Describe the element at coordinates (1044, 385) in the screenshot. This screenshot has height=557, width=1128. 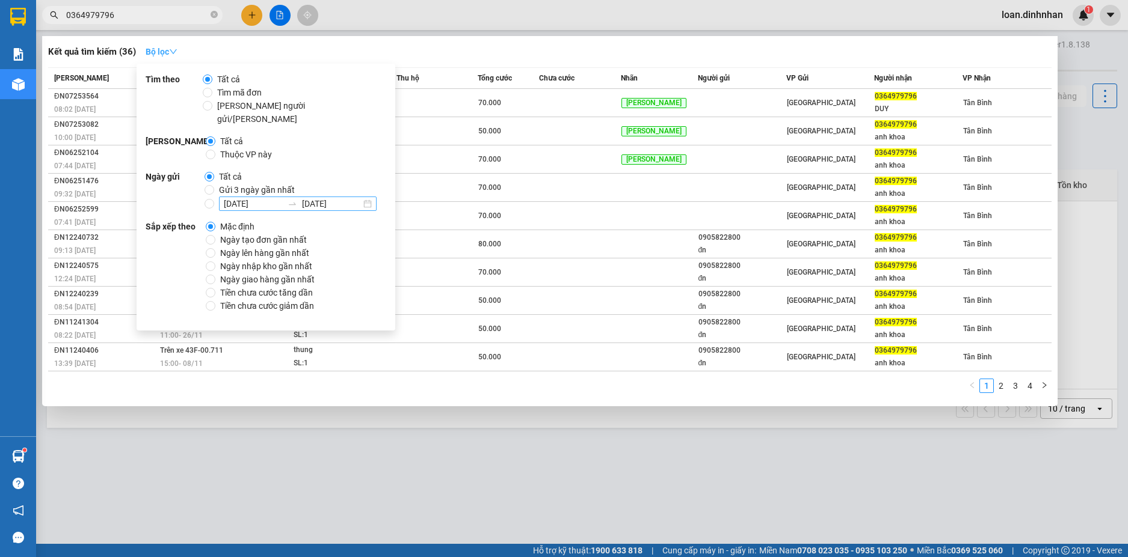
I see `span: right` at that location.